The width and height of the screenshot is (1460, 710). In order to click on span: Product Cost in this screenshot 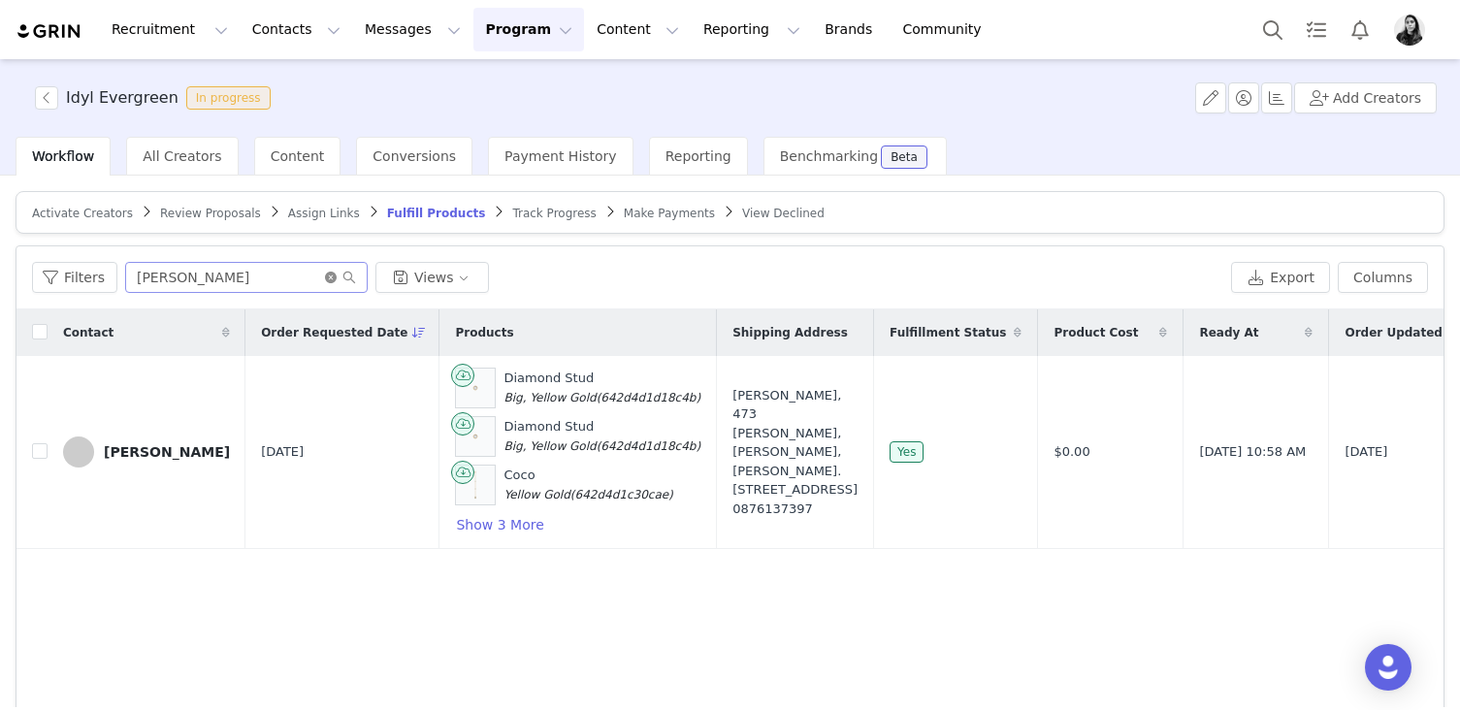, I will do `click(1095, 333)`.